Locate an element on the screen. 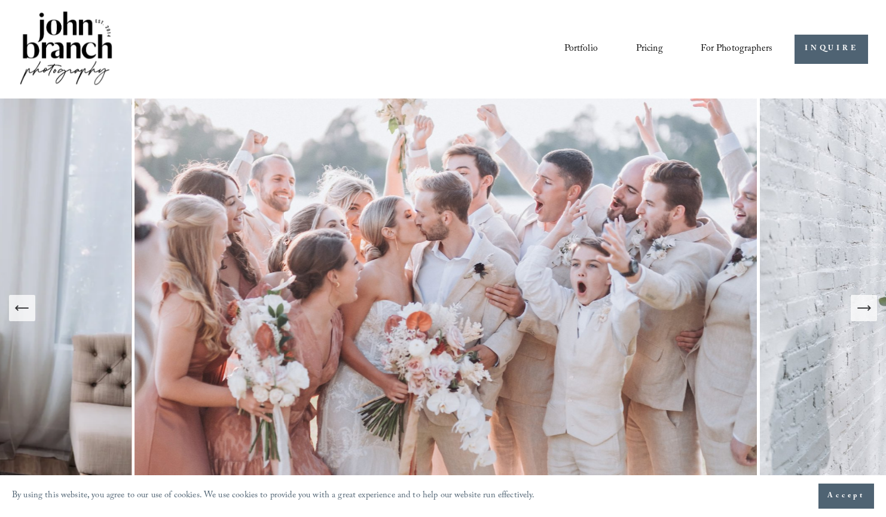 The width and height of the screenshot is (886, 517). p: By using this website, you agree to our use of cookies. We use cookies to provide you with a grea... is located at coordinates (273, 497).